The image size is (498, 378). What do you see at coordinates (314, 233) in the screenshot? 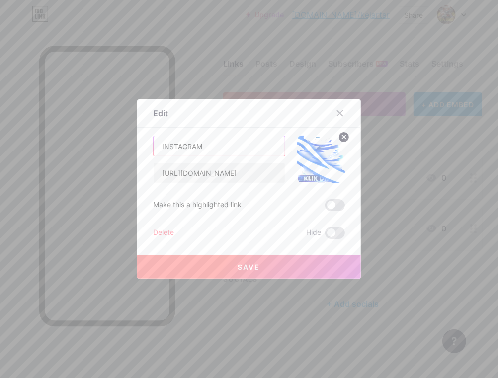
I see `span: Hide` at bounding box center [314, 233].